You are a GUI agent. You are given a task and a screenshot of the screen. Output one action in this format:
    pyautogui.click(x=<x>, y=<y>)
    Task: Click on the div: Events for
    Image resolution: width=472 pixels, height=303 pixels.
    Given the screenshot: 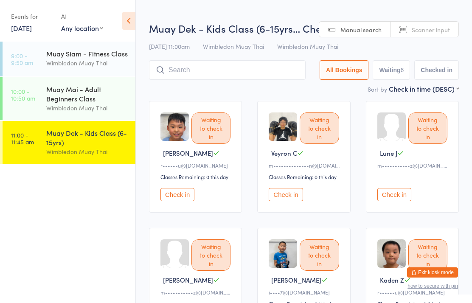 What is the action you would take?
    pyautogui.click(x=32, y=16)
    